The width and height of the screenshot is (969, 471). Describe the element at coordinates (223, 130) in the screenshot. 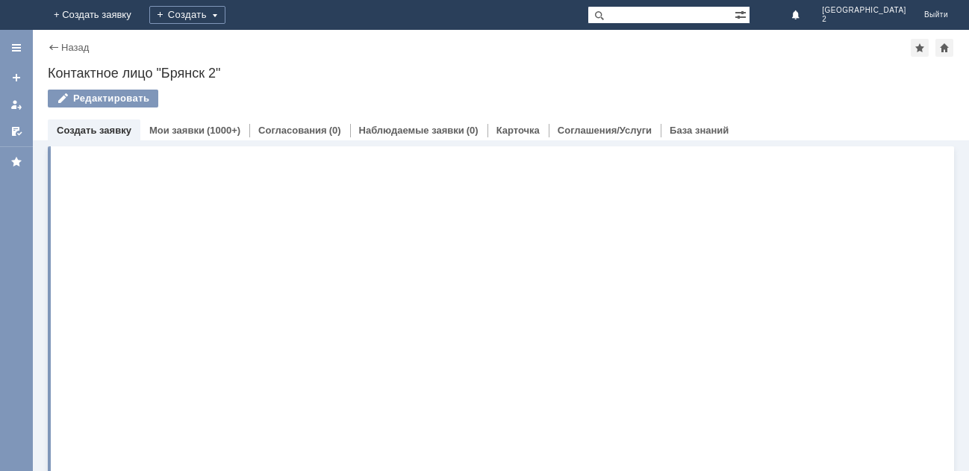

I see `div: (1000+)` at that location.